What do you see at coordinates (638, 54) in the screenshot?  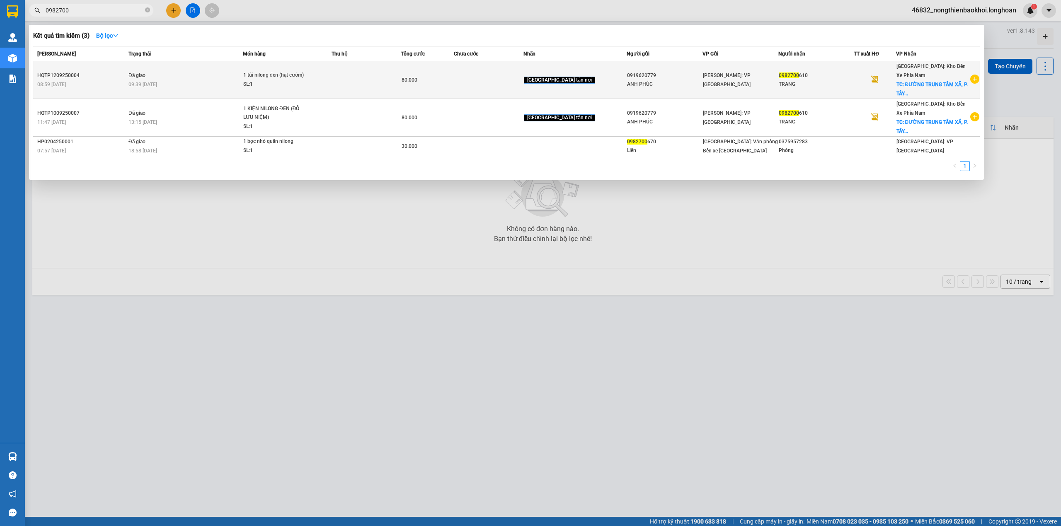 I see `span: Người gửi` at bounding box center [638, 54].